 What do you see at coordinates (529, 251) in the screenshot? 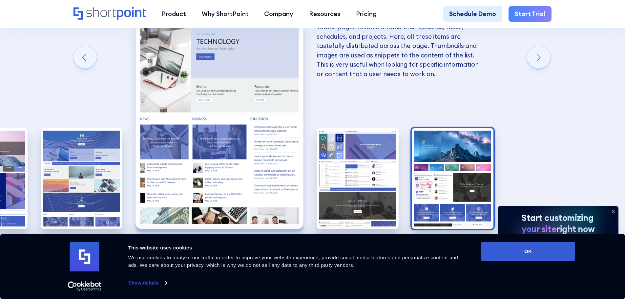
I see `button: OK` at bounding box center [529, 251].